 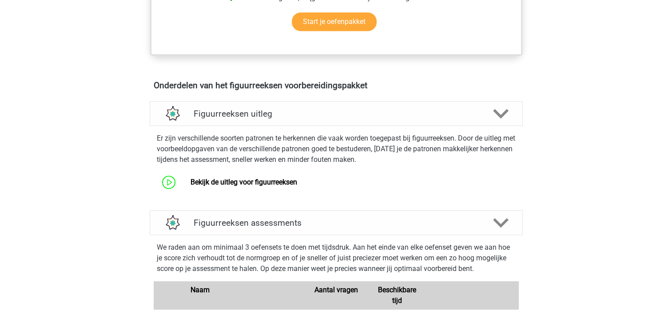 I want to click on div: Beschikbare tijd, so click(x=397, y=296).